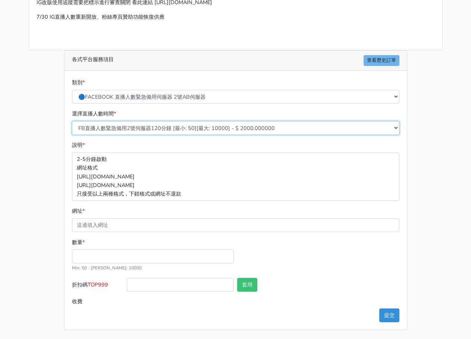 This screenshot has width=471, height=339. I want to click on label: 數量, so click(78, 242).